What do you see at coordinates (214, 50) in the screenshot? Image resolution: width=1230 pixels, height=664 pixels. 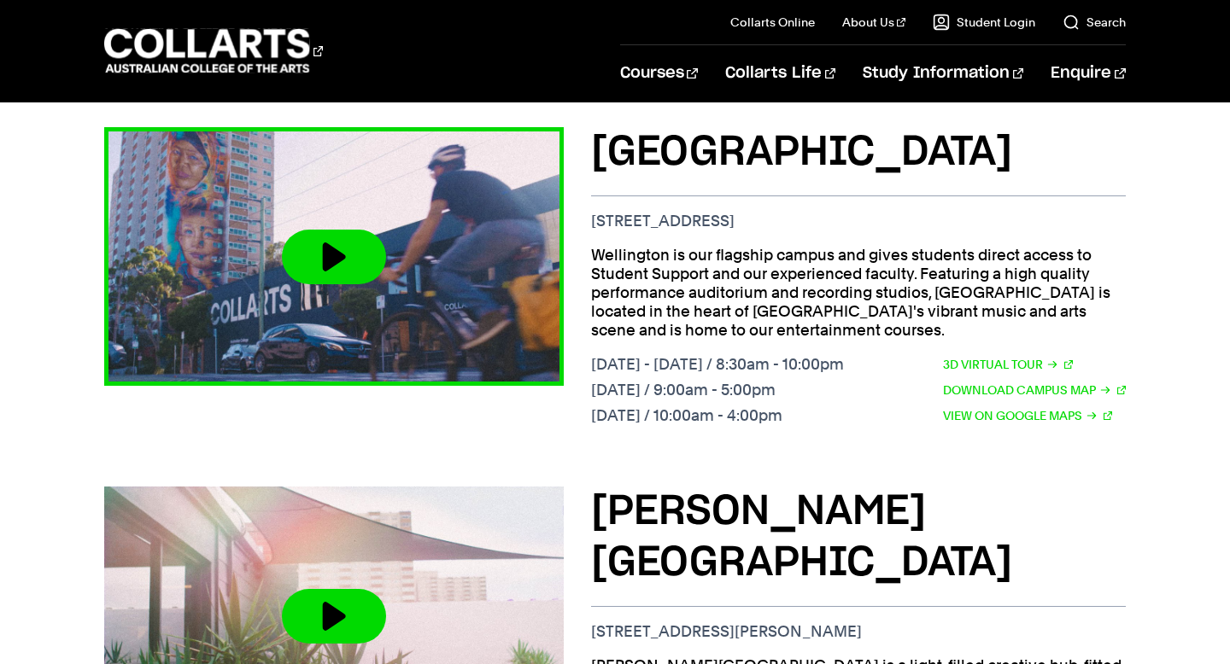 I see `div: Go to homepage` at bounding box center [214, 50].